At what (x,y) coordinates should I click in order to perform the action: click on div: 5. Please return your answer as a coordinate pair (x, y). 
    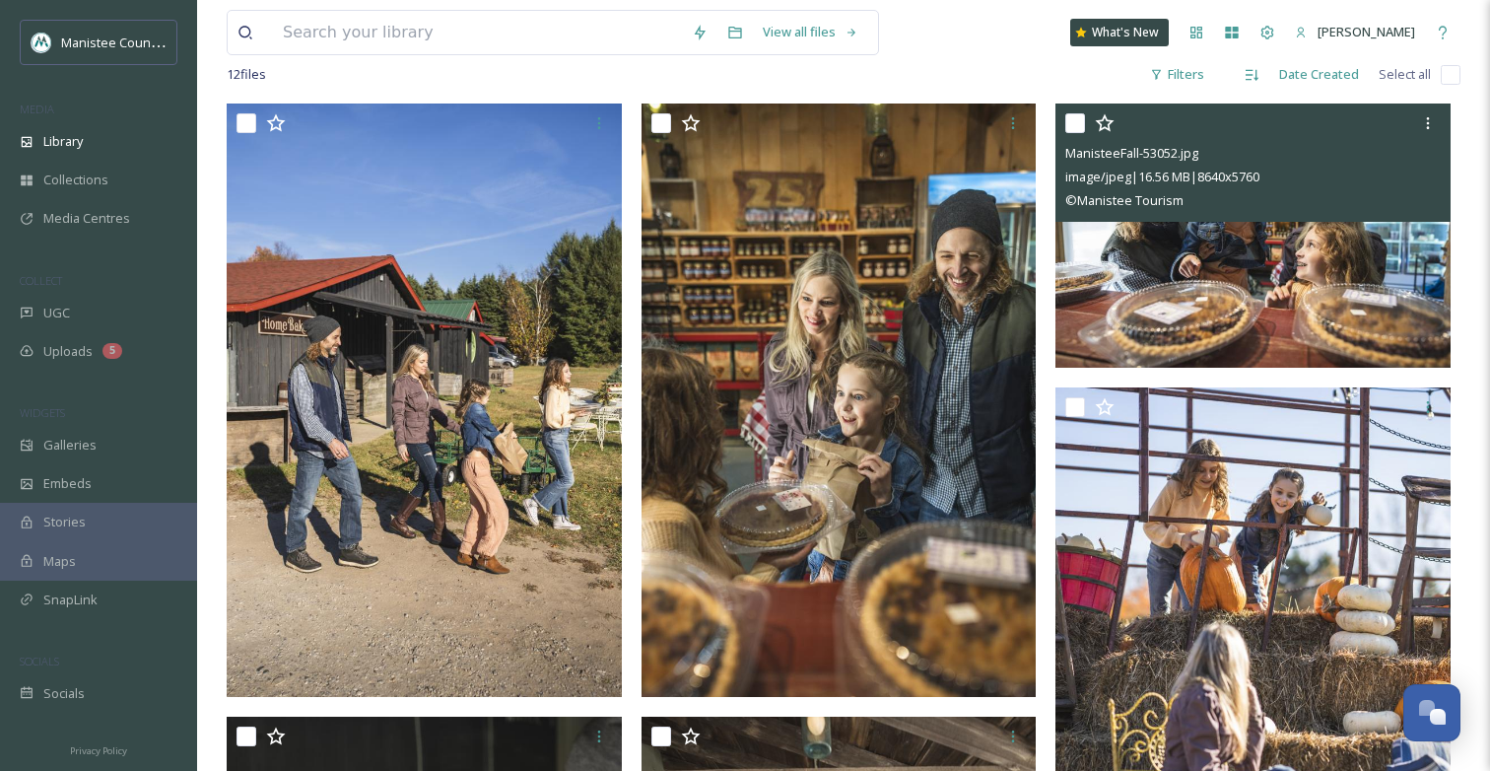
    Looking at the image, I should click on (112, 351).